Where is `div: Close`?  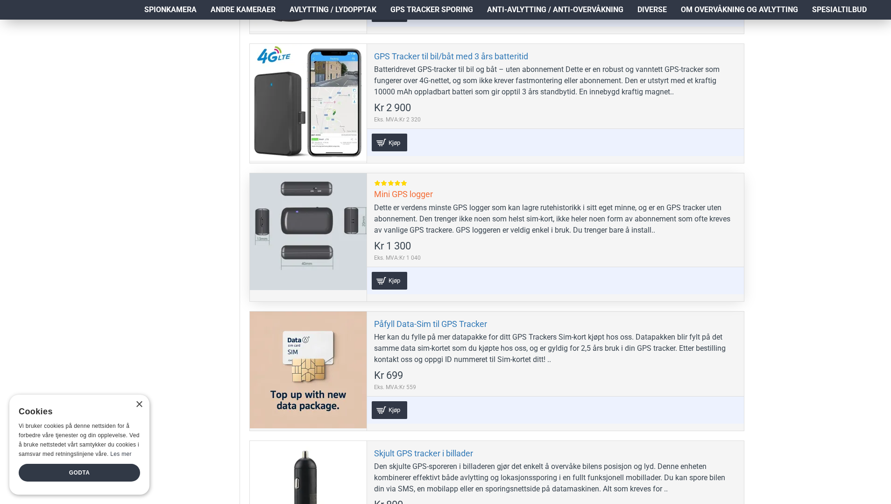
div: Close is located at coordinates (139, 404).